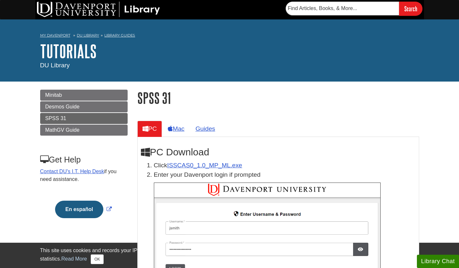 The image size is (459, 268). Describe the element at coordinates (285, 175) in the screenshot. I see `p: Enter your Davenport login if prompted` at that location.